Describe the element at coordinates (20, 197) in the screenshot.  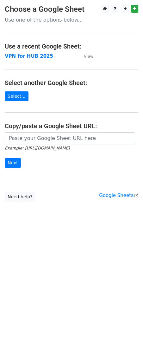
I see `a: Need help?` at that location.